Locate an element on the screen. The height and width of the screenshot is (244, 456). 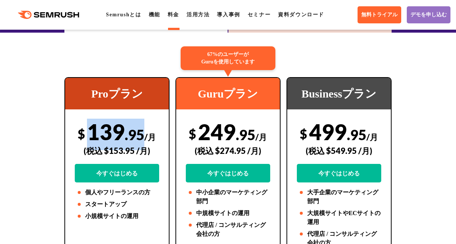
a: デモを申し込む is located at coordinates (429, 15).